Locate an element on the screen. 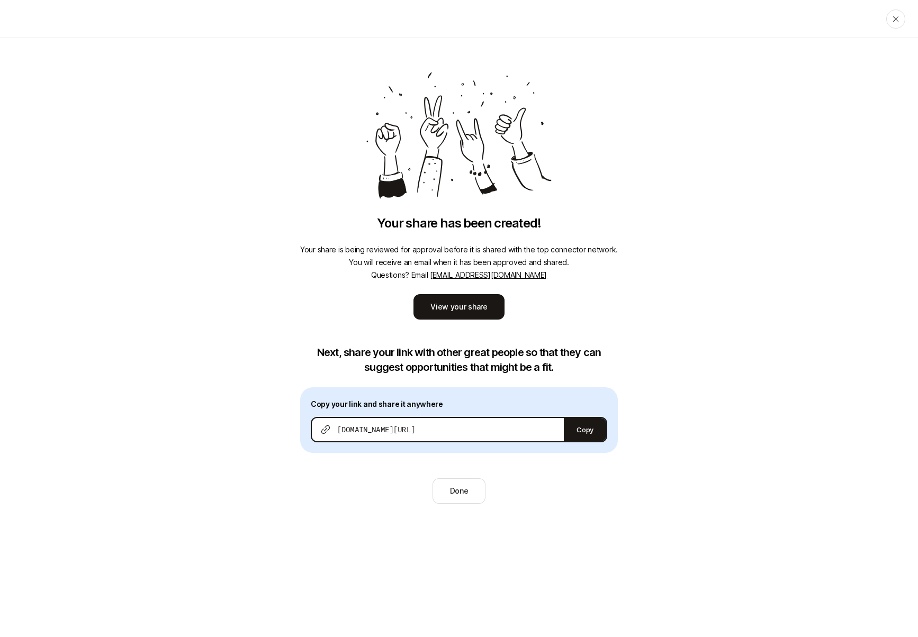 The image size is (918, 637). p: Next, share your link with other great people so that they can suggest opportunities that might b... is located at coordinates (459, 360).